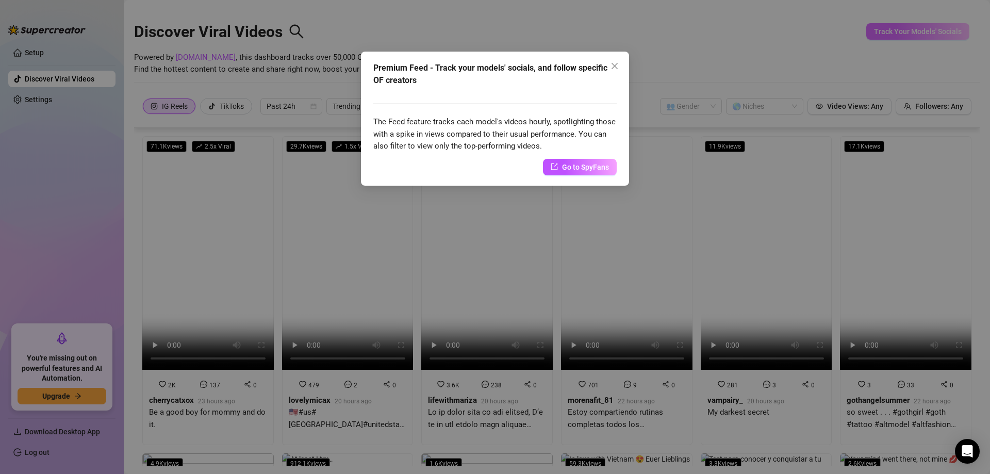 This screenshot has height=474, width=990. What do you see at coordinates (614, 66) in the screenshot?
I see `span: Close` at bounding box center [614, 66].